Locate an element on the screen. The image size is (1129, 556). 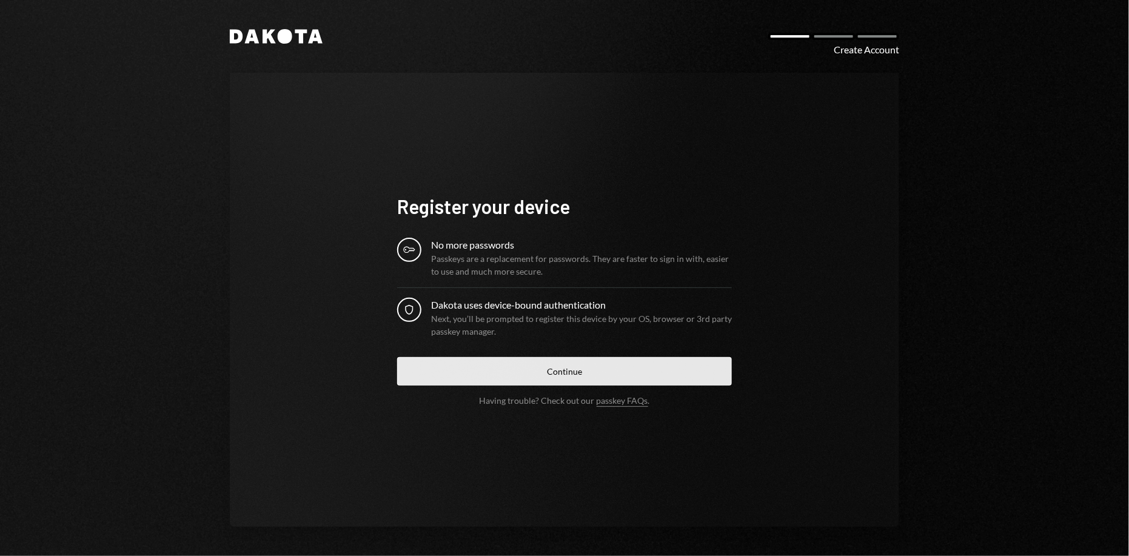
div: Create Account is located at coordinates (866, 50).